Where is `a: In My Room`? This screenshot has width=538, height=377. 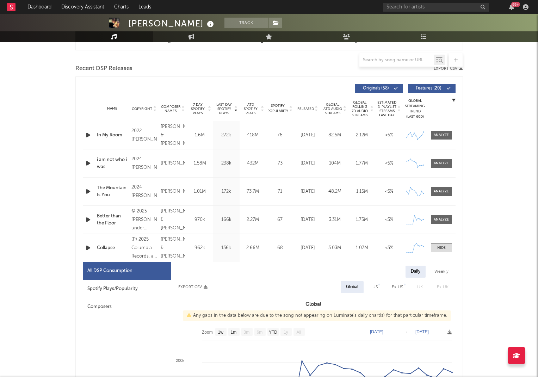
a: In My Room is located at coordinates (112, 135).